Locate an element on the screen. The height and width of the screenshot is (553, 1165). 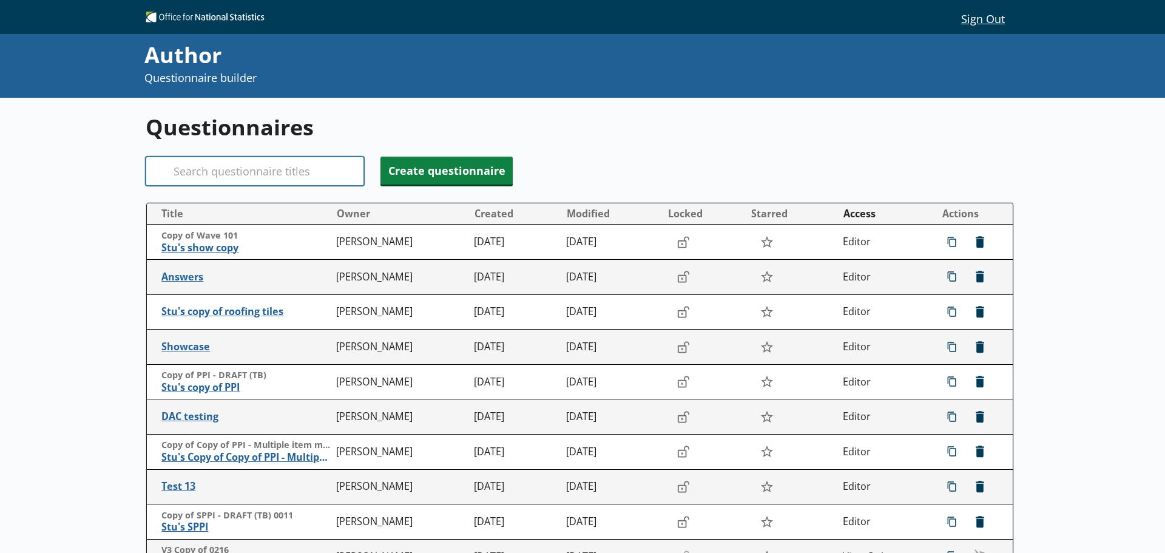
span: Copy of SPPI - DRAFT (TB) 0011 is located at coordinates (246, 515).